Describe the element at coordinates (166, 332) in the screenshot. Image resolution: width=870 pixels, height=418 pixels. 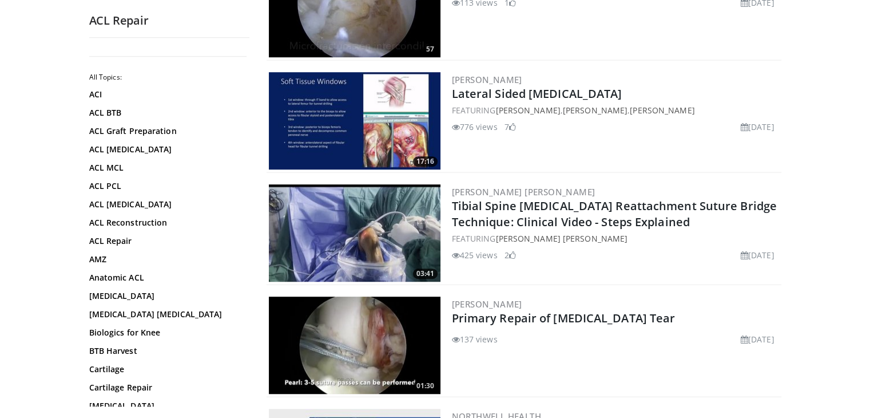
I see `a: Biologics for Knee` at that location.